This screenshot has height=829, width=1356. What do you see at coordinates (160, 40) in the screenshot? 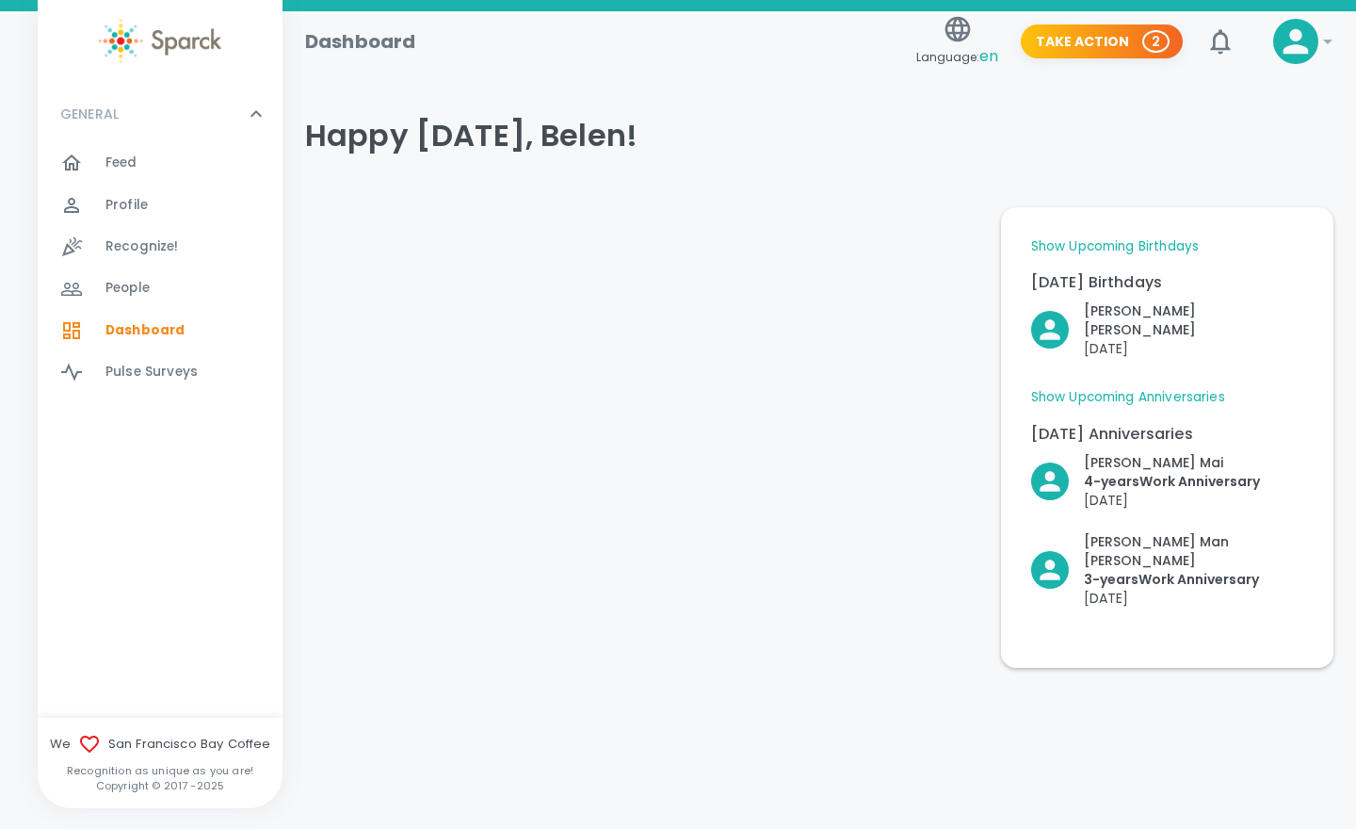
I see `a: Sparck logo` at bounding box center [160, 40].